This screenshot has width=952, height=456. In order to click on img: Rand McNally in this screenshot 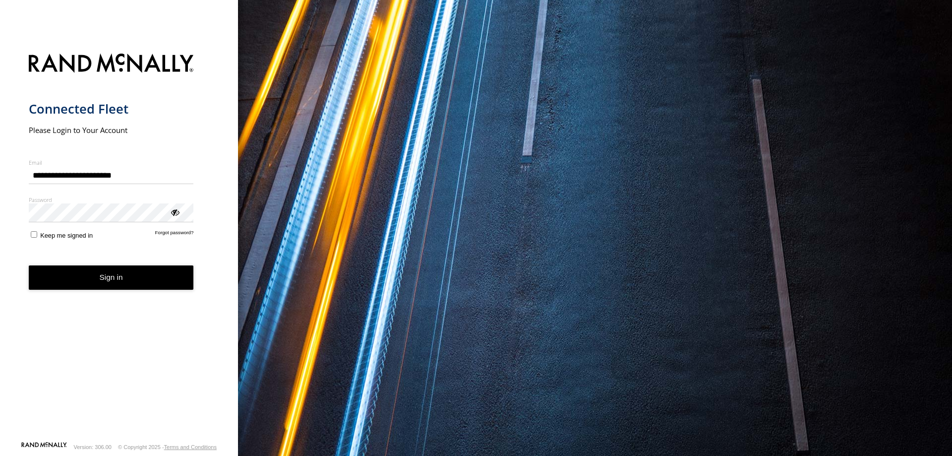, I will do `click(111, 64)`.